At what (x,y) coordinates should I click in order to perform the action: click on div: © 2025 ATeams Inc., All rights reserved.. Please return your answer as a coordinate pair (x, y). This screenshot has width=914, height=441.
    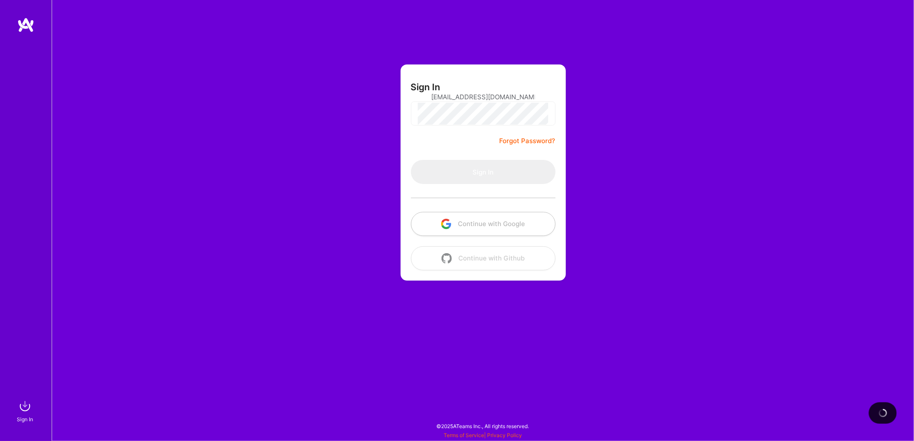
    Looking at the image, I should click on (483, 426).